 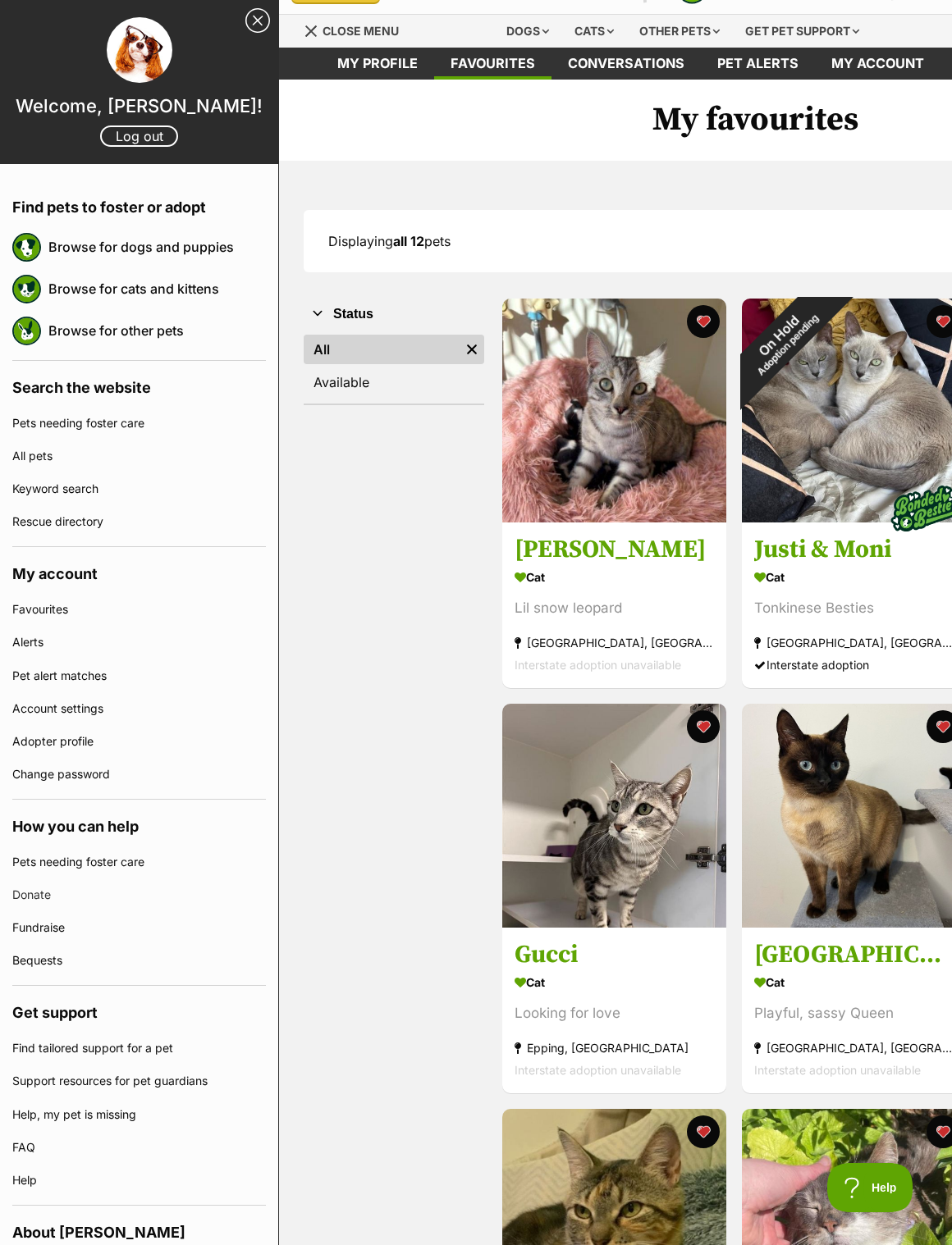 I want to click on a: Change password, so click(x=139, y=775).